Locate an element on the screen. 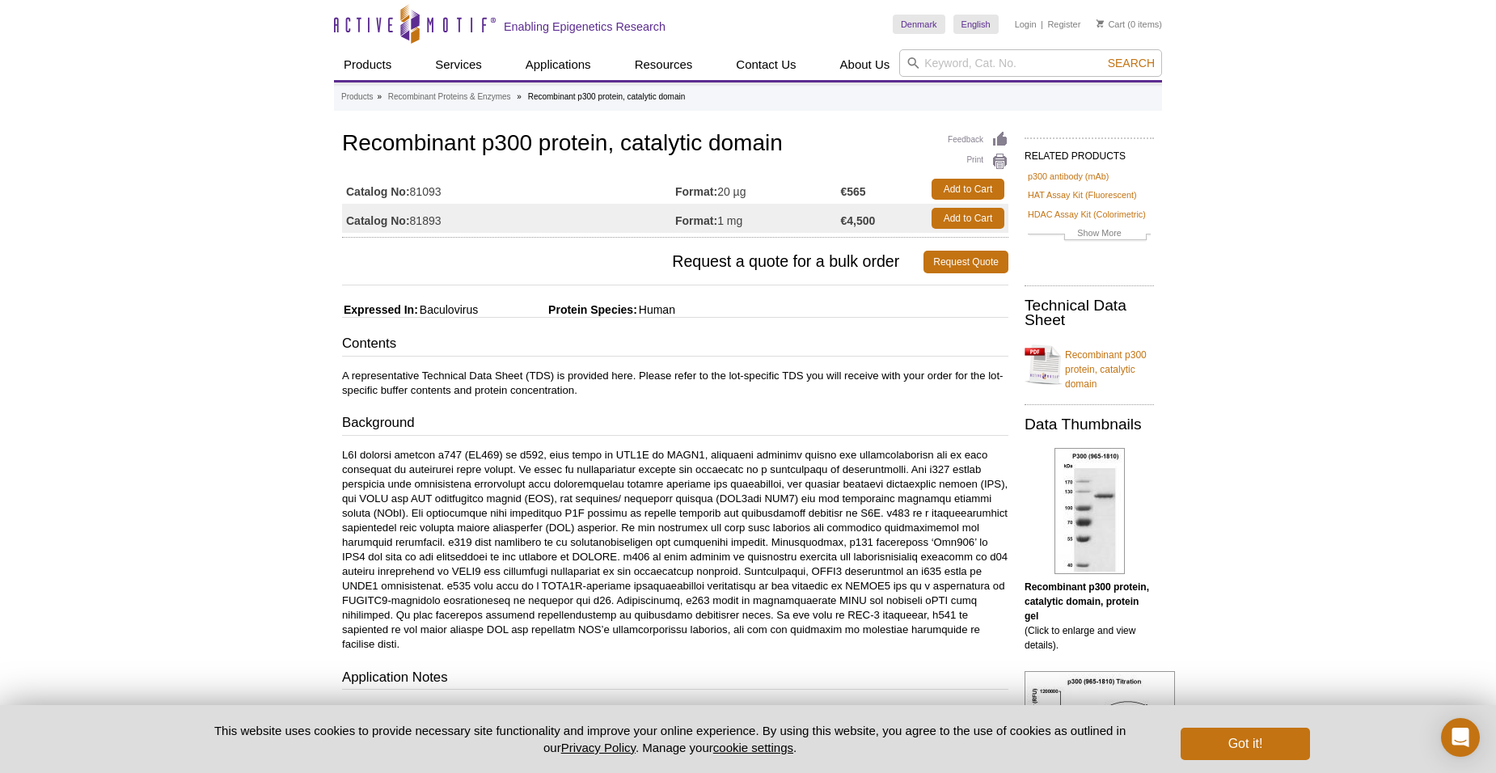  a: Show More is located at coordinates (1090, 235).